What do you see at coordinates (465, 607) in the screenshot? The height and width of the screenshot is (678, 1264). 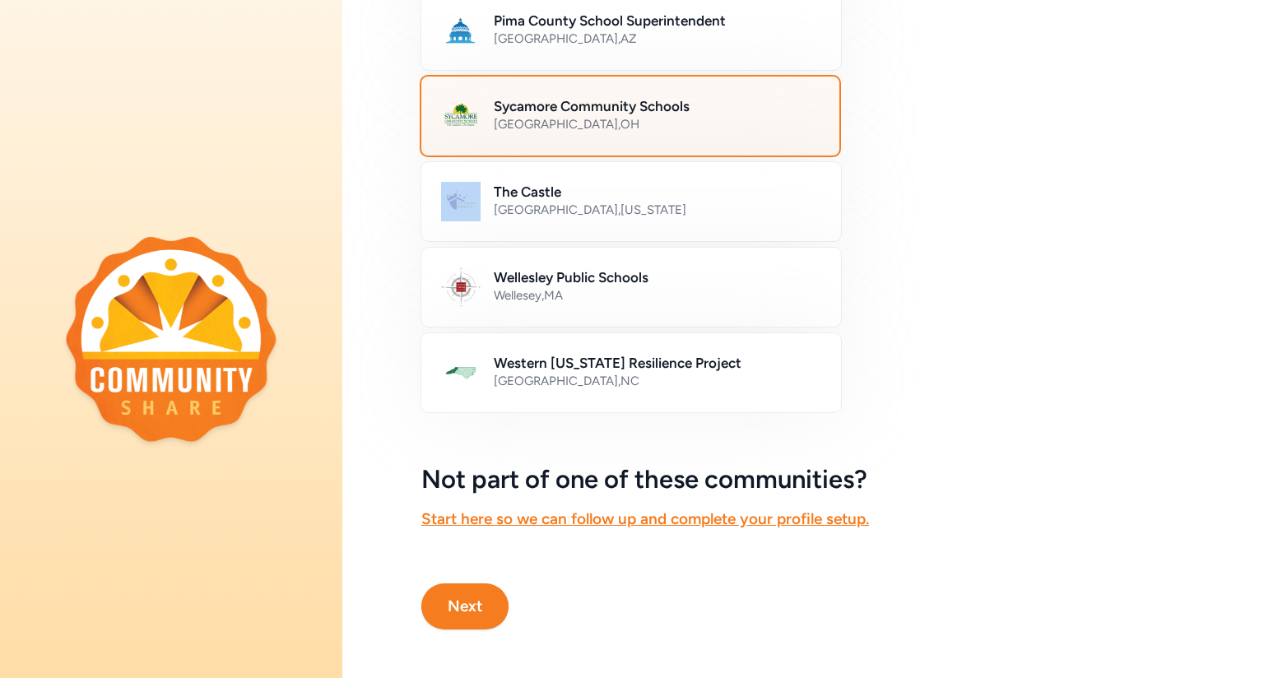 I see `button: Next` at bounding box center [465, 607].